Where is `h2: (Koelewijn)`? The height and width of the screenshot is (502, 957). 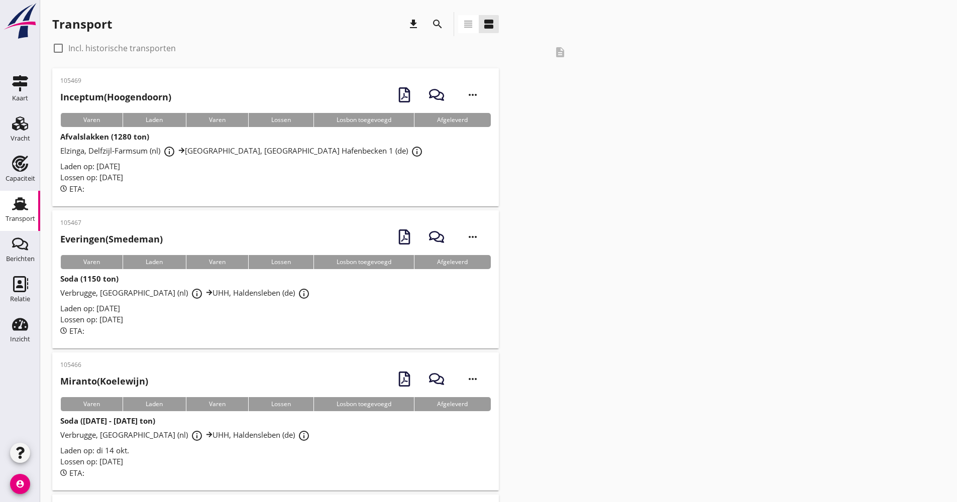
h2: (Koelewijn) is located at coordinates (104, 381).